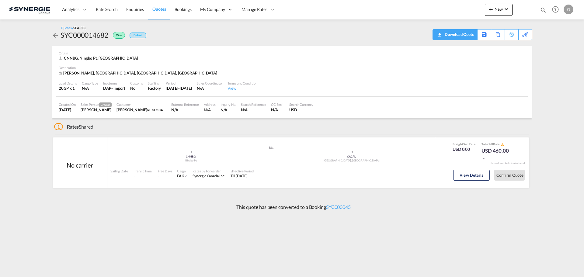 This screenshot has width=584, height=277. Describe the element at coordinates (56, 35) in the screenshot. I see `div: icon-arrow-left` at that location.